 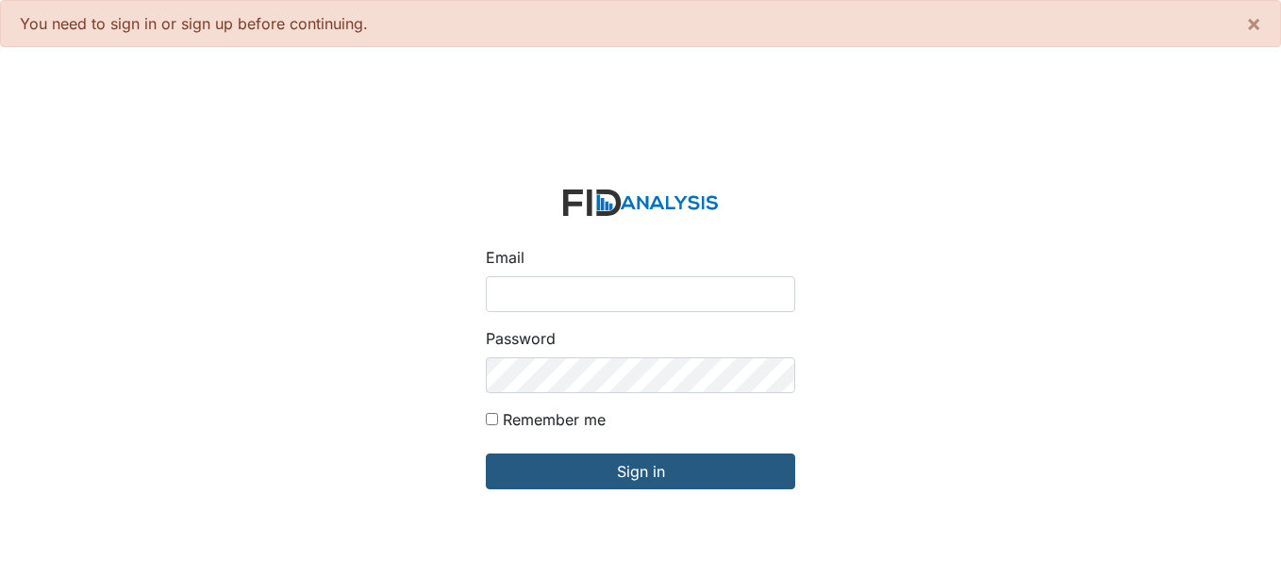 What do you see at coordinates (521, 339) in the screenshot?
I see `label: Password` at bounding box center [521, 339].